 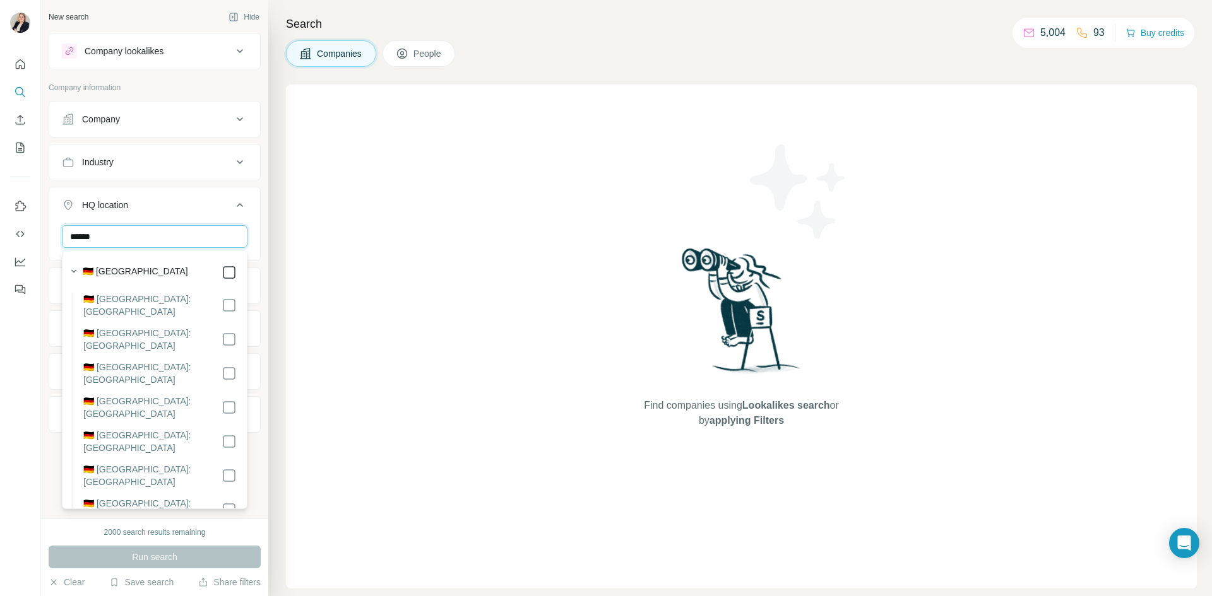 What do you see at coordinates (20, 120) in the screenshot?
I see `button: Enrich CSV` at bounding box center [20, 120].